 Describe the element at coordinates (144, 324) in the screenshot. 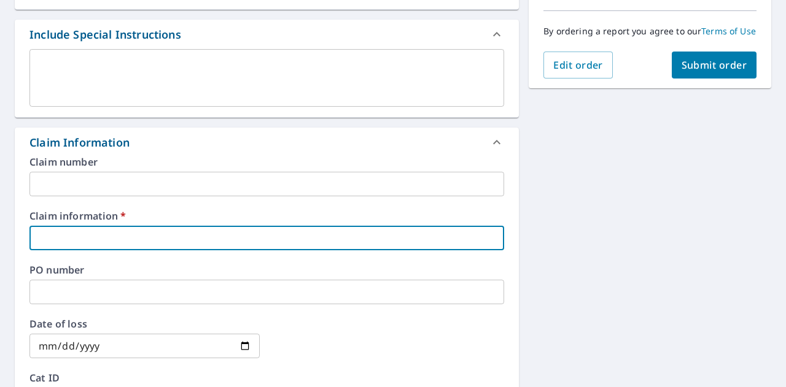

I see `label: Date of loss` at that location.